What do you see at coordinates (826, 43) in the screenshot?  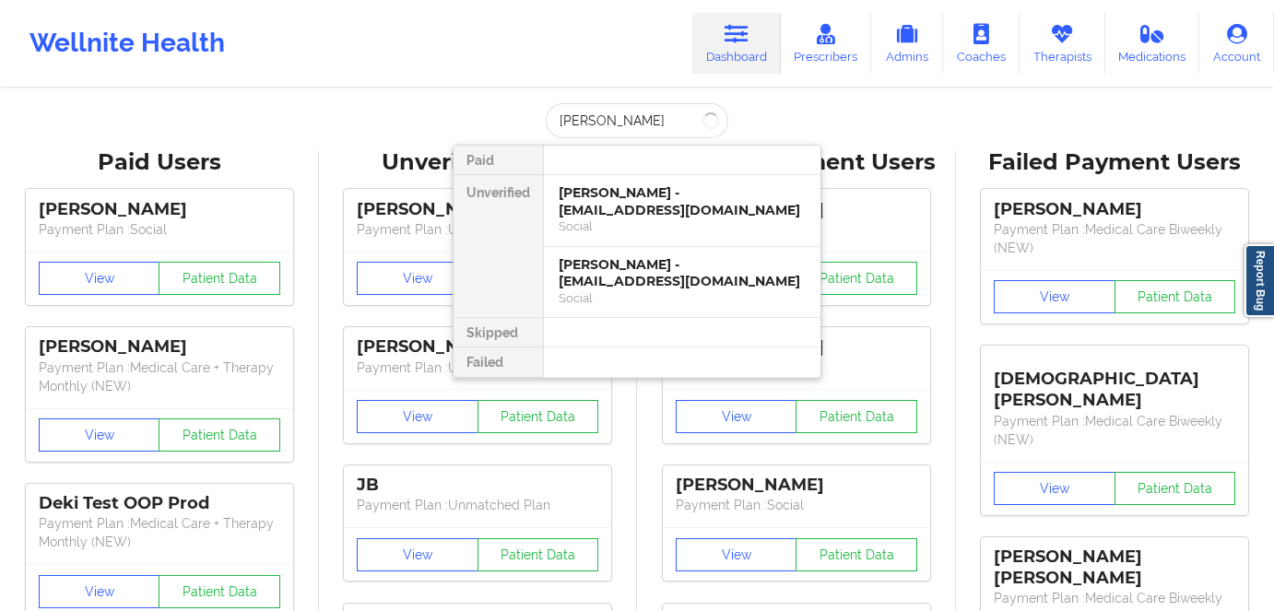 I see `a: Prescribers` at bounding box center [826, 43].